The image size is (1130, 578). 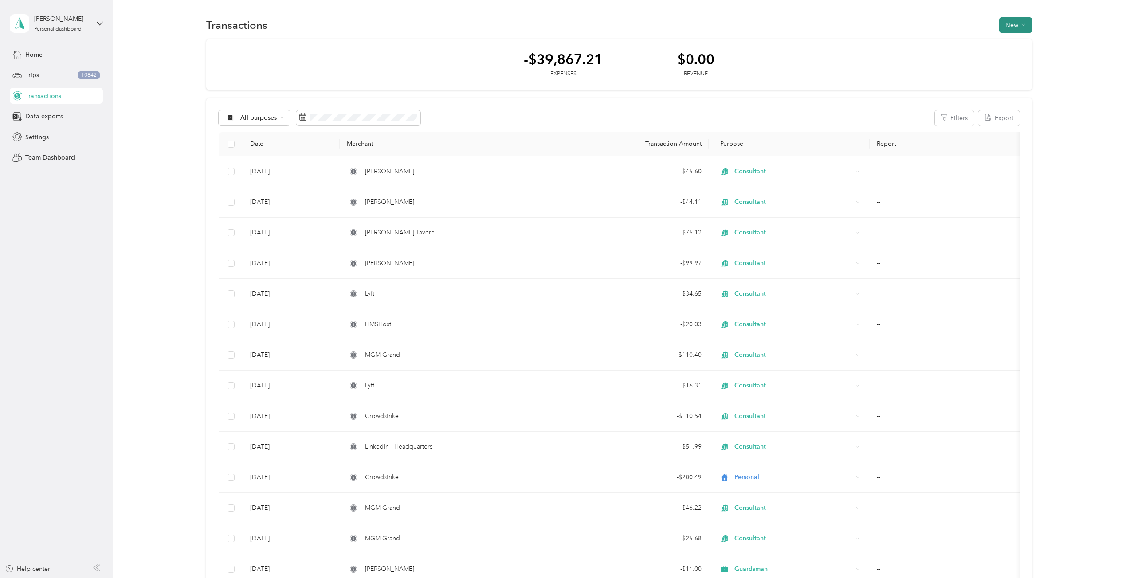 What do you see at coordinates (259, 118) in the screenshot?
I see `span: All purposes` at bounding box center [259, 118].